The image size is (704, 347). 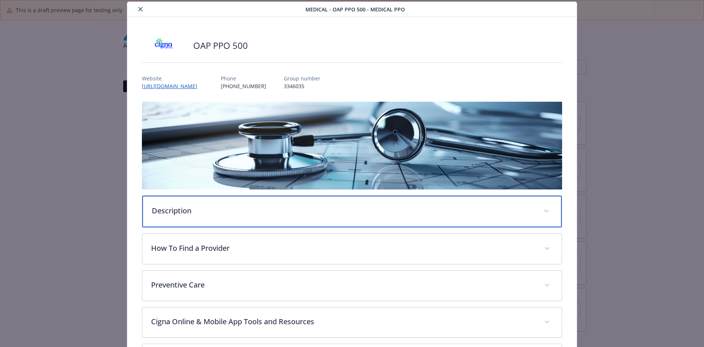 What do you see at coordinates (302, 86) in the screenshot?
I see `p: 3346035` at bounding box center [302, 86].